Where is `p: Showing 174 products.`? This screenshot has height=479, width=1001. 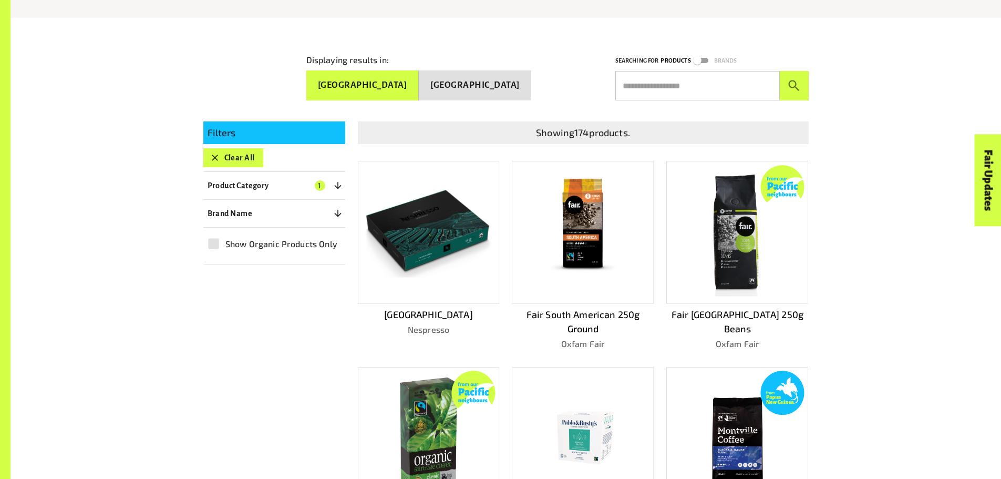
p: Showing 174 products. is located at coordinates (583, 132).